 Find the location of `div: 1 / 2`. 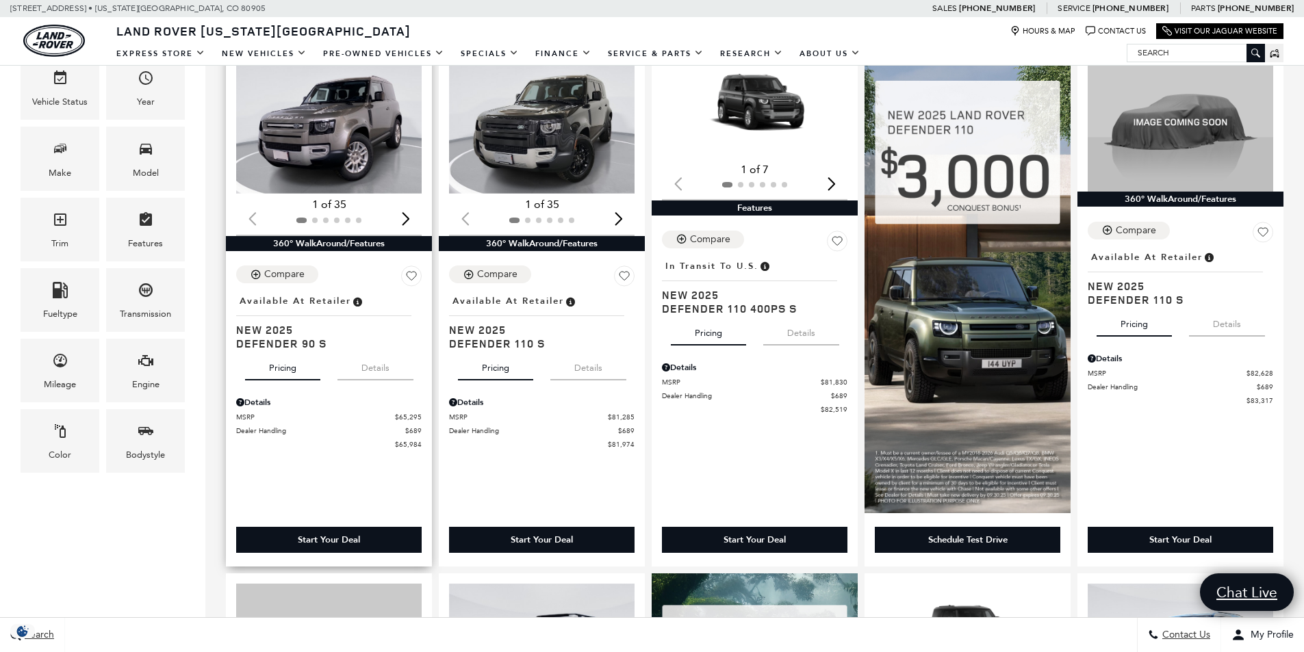

div: 1 / 2 is located at coordinates (330, 123).